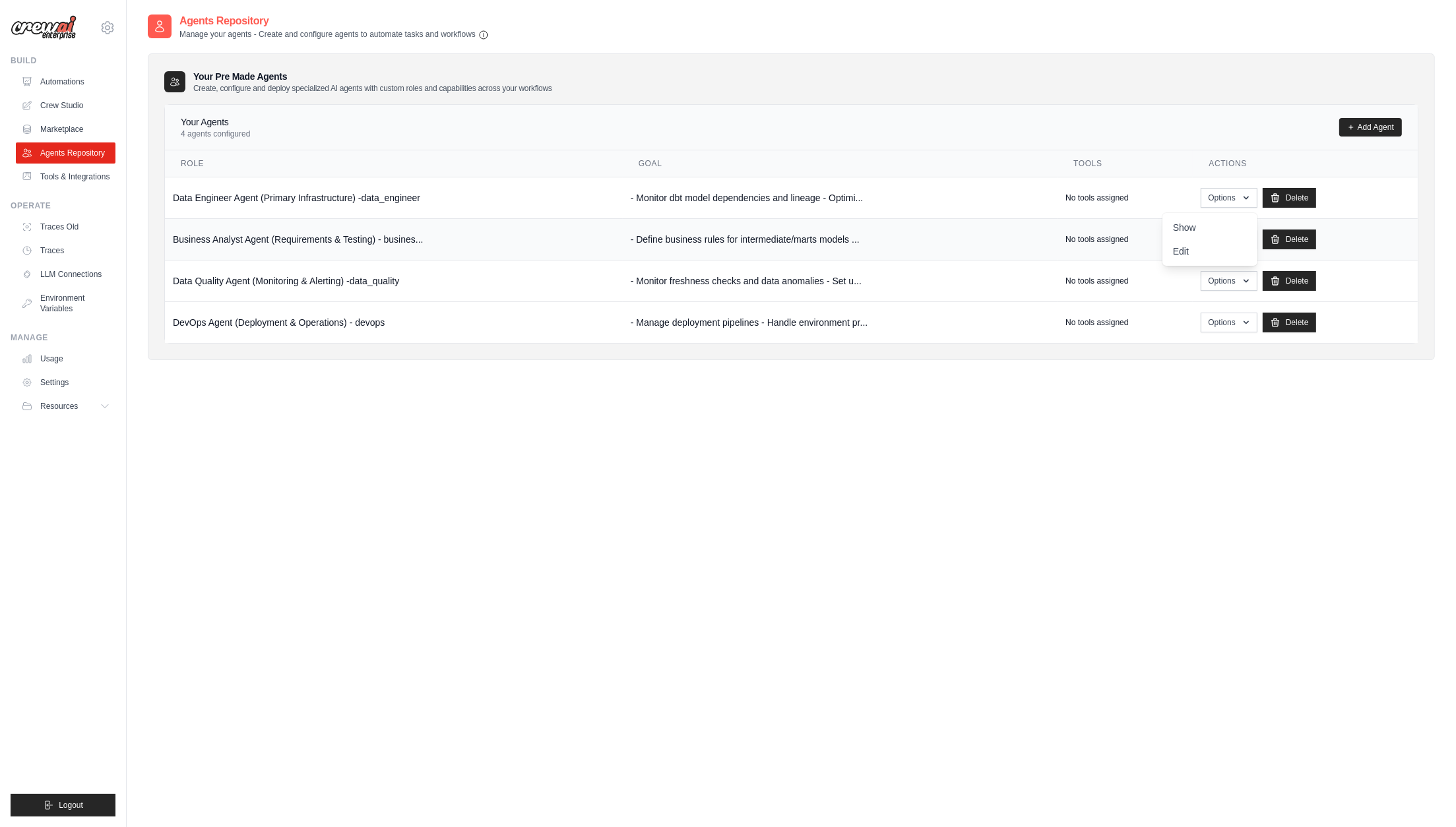 This screenshot has height=827, width=1456. What do you see at coordinates (394, 239) in the screenshot?
I see `td: Business Analyst Agent (Requirements & Testing) - busines...` at bounding box center [394, 239].